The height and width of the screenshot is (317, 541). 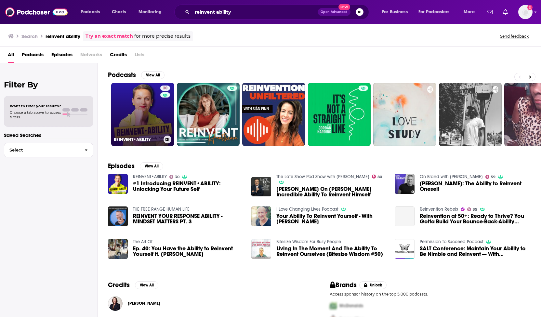 I want to click on span: Episodes, so click(x=62, y=56).